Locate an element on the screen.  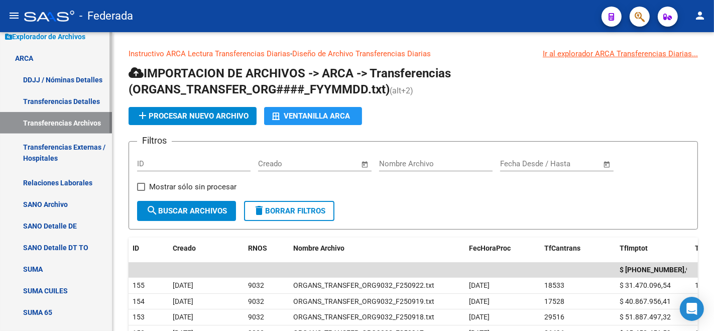
span: ORGANS_TRANSFER_ORG9032_F250918.txt is located at coordinates (363, 317).